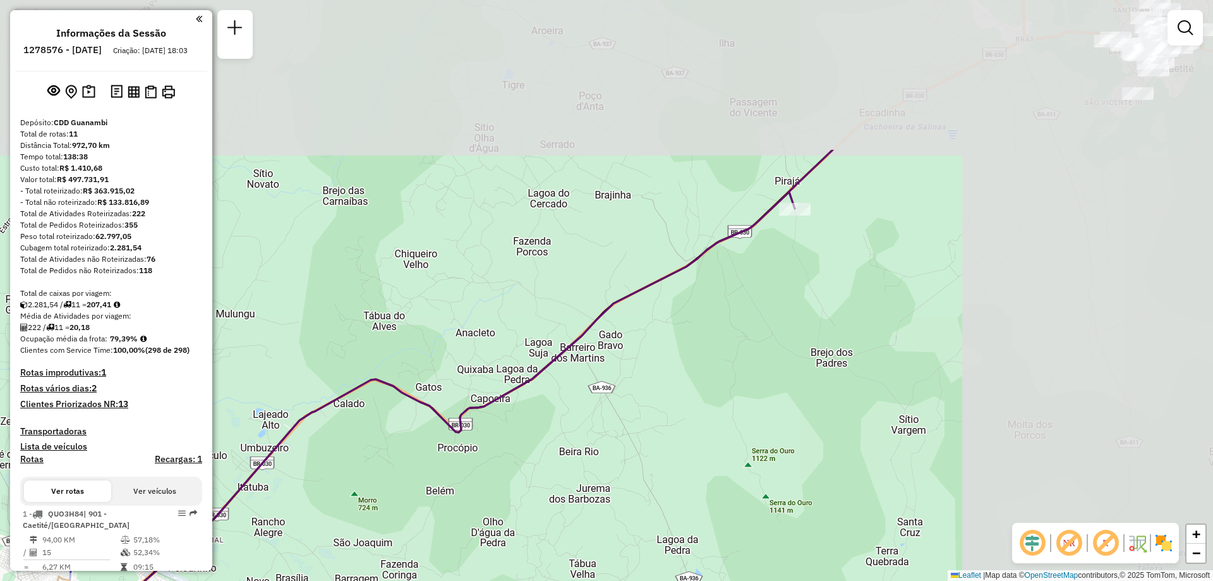 Image resolution: width=1213 pixels, height=581 pixels. Describe the element at coordinates (111, 404) in the screenshot. I see `h4: Clientes Priorizados NR:` at that location.